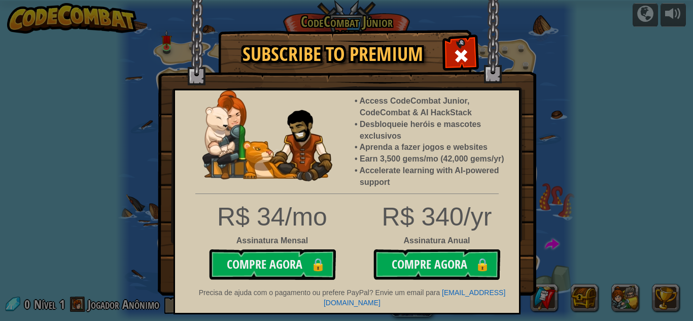  What do you see at coordinates (320, 292) in the screenshot?
I see `span: Precisa de ajuda com o pagamento ou prefere PayPal? Envie um email para` at bounding box center [320, 292].